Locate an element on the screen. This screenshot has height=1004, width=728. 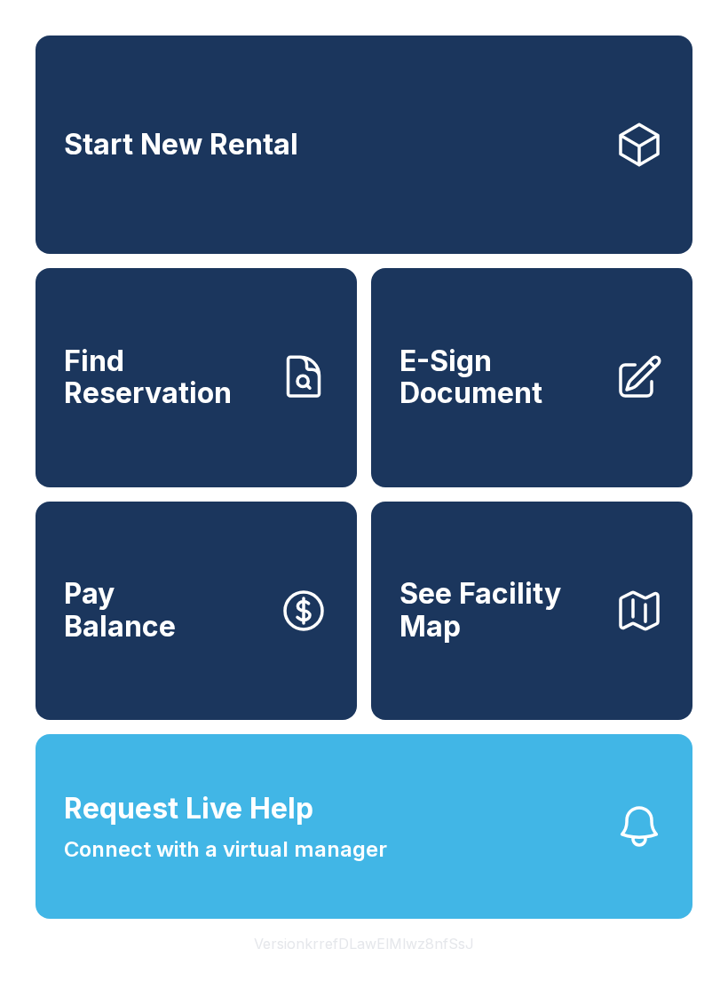
span: Start New Rental is located at coordinates (181, 145).